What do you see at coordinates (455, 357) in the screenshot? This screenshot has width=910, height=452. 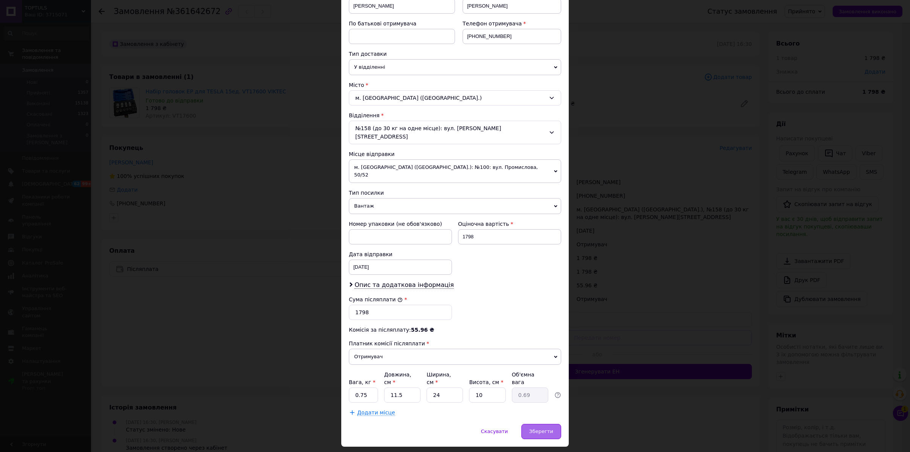 I see `span: Отримувач` at bounding box center [455, 357].